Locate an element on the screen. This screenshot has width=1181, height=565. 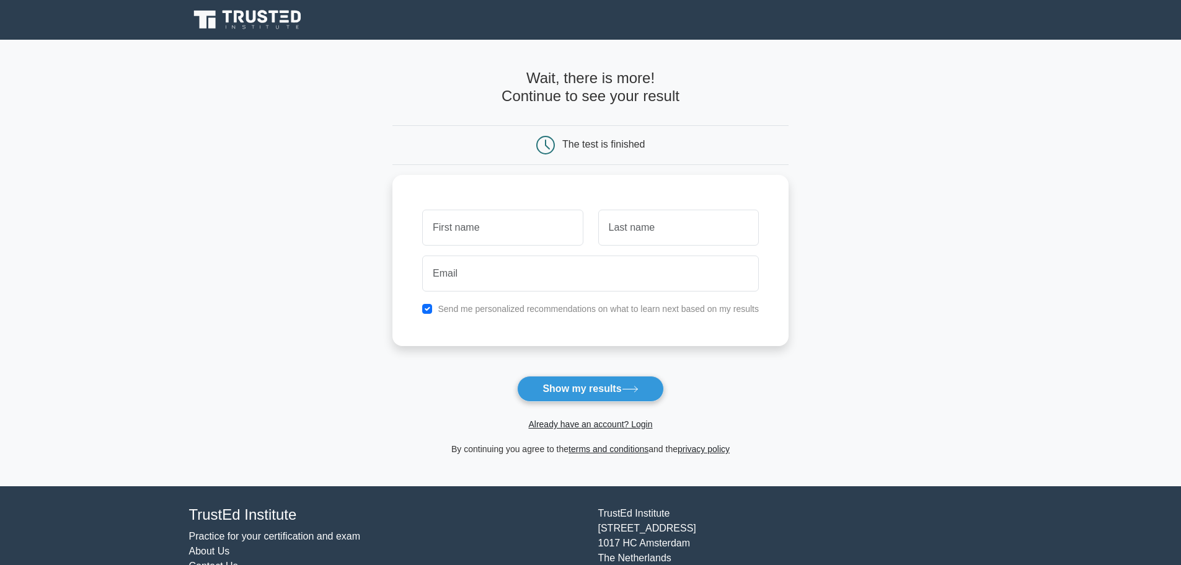
a: Already have an account? Login is located at coordinates (590, 424).